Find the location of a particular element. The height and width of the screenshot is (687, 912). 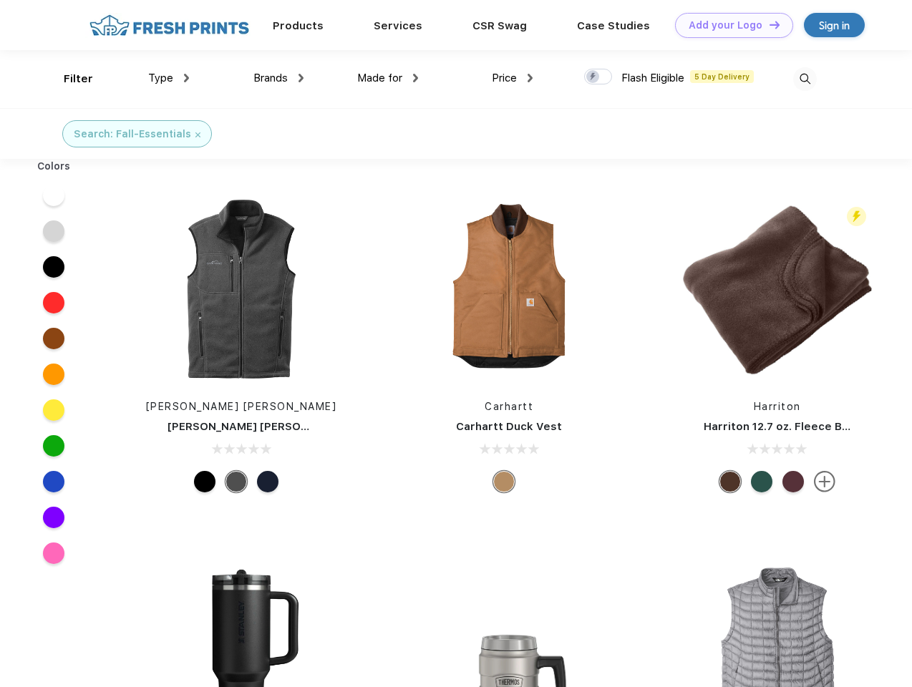

div: Burgundy is located at coordinates (793, 482).